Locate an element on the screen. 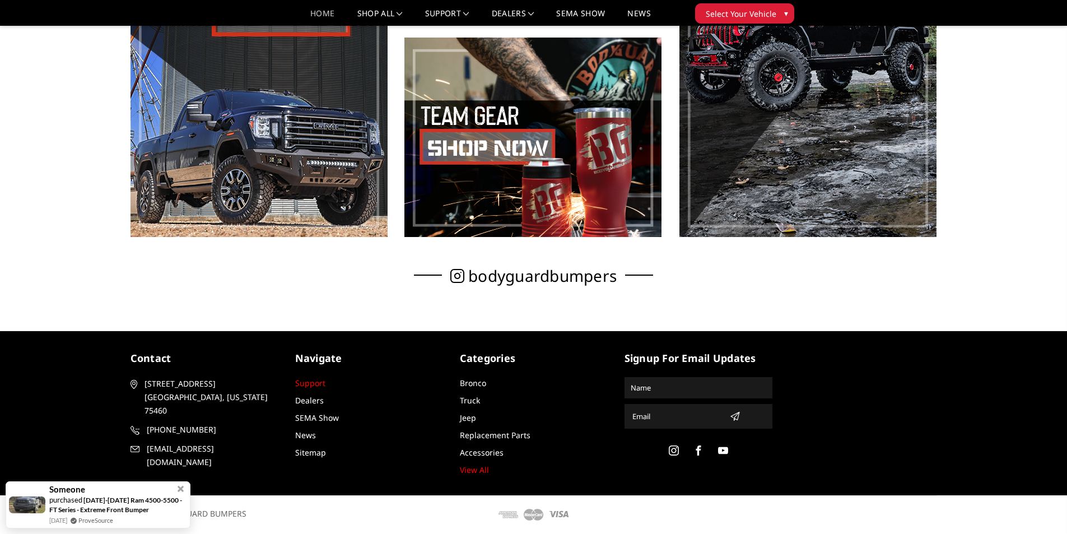 Image resolution: width=1067 pixels, height=534 pixels. span: purchased is located at coordinates (66, 500).